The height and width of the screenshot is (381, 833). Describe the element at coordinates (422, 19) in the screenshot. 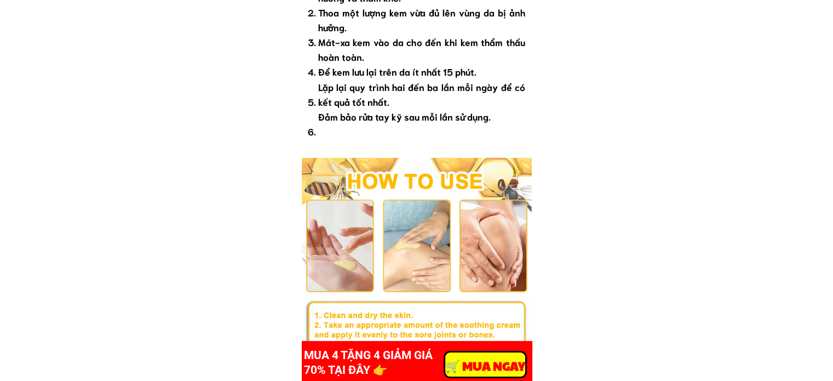

I see `font: Thoa một lượng kem vừa đủ lên vùng da bị ảnh hưởng.` at that location.